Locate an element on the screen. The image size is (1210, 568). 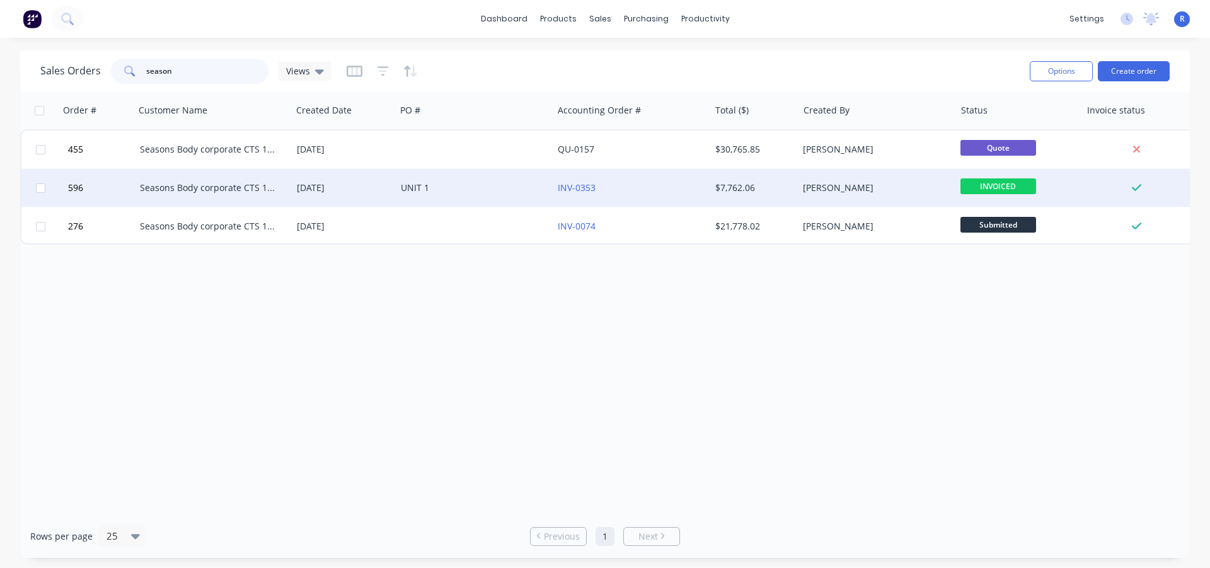
div: sales is located at coordinates (600, 19).